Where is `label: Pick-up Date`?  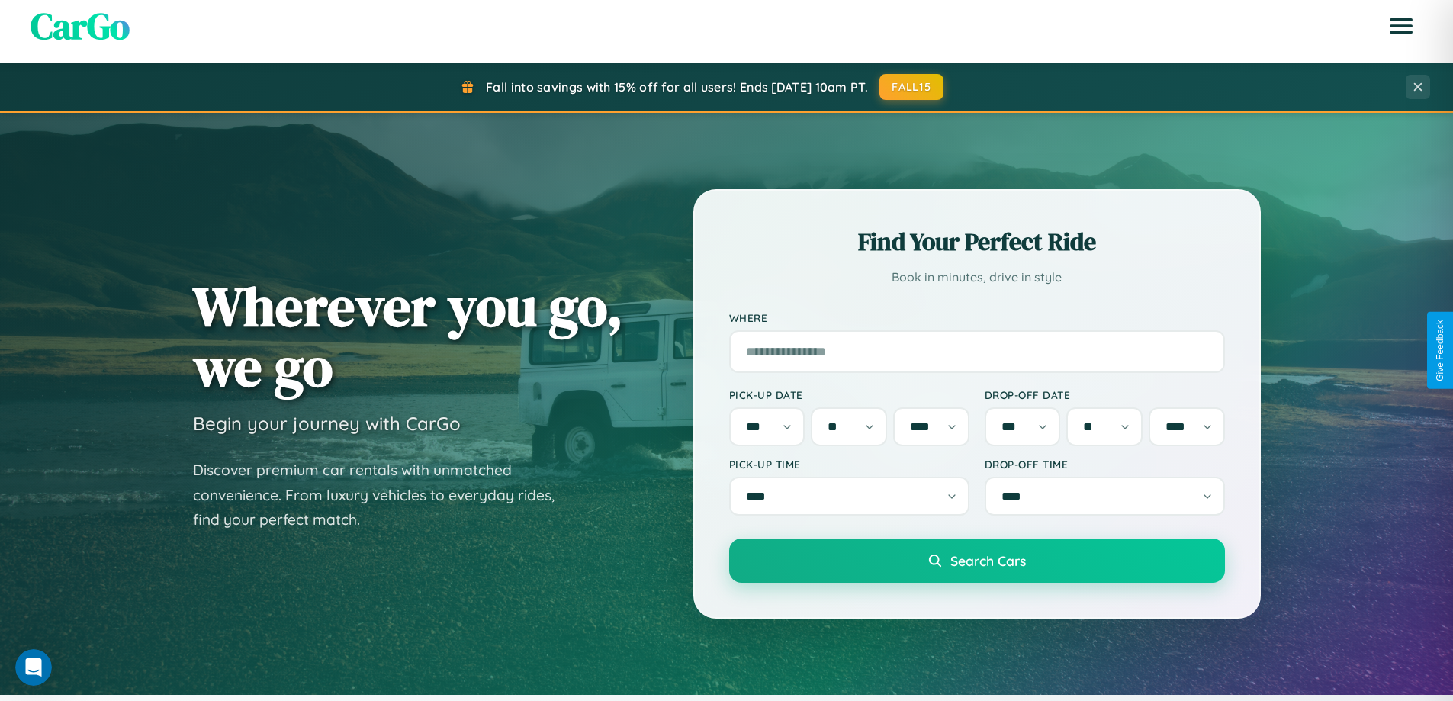
label: Pick-up Date is located at coordinates (849, 394).